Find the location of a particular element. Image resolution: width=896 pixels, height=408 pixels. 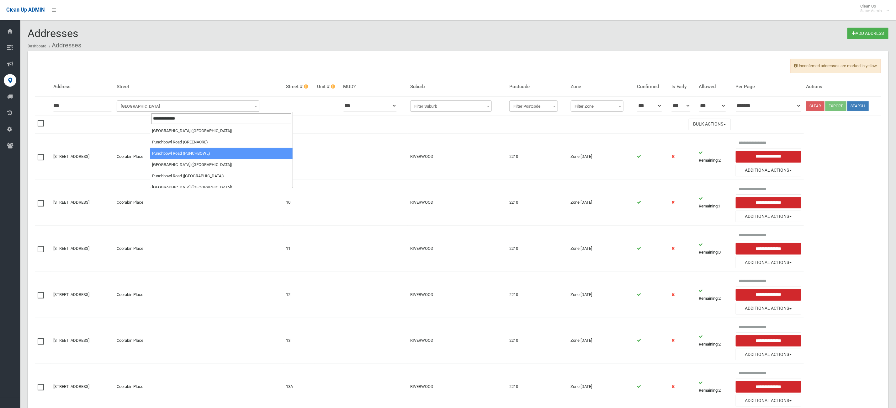

span: Filter Postcode is located at coordinates (534, 106).